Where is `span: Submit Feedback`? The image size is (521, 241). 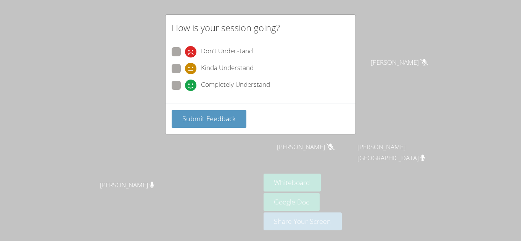 span: Submit Feedback is located at coordinates (209, 119).